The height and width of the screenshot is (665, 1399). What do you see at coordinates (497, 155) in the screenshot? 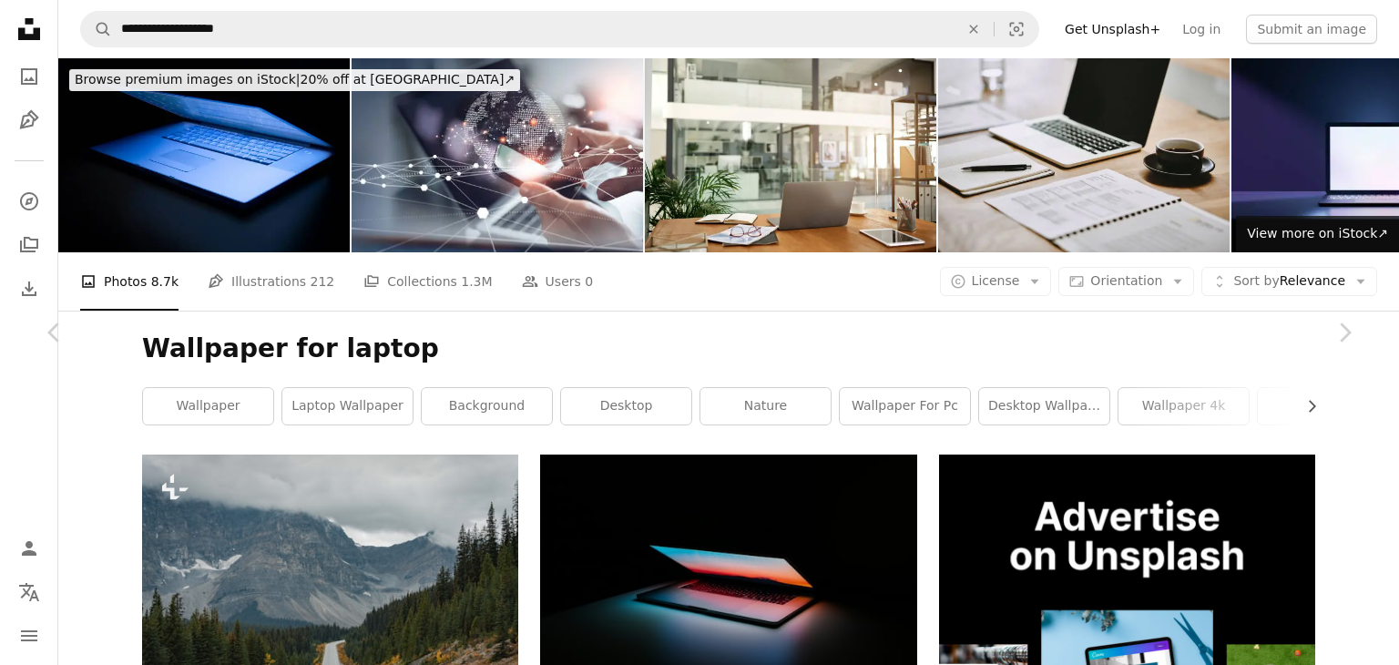
I see `img: Digital technology, internet network connection, big data, digital marketing IoT internet of thin...` at bounding box center [497, 155].